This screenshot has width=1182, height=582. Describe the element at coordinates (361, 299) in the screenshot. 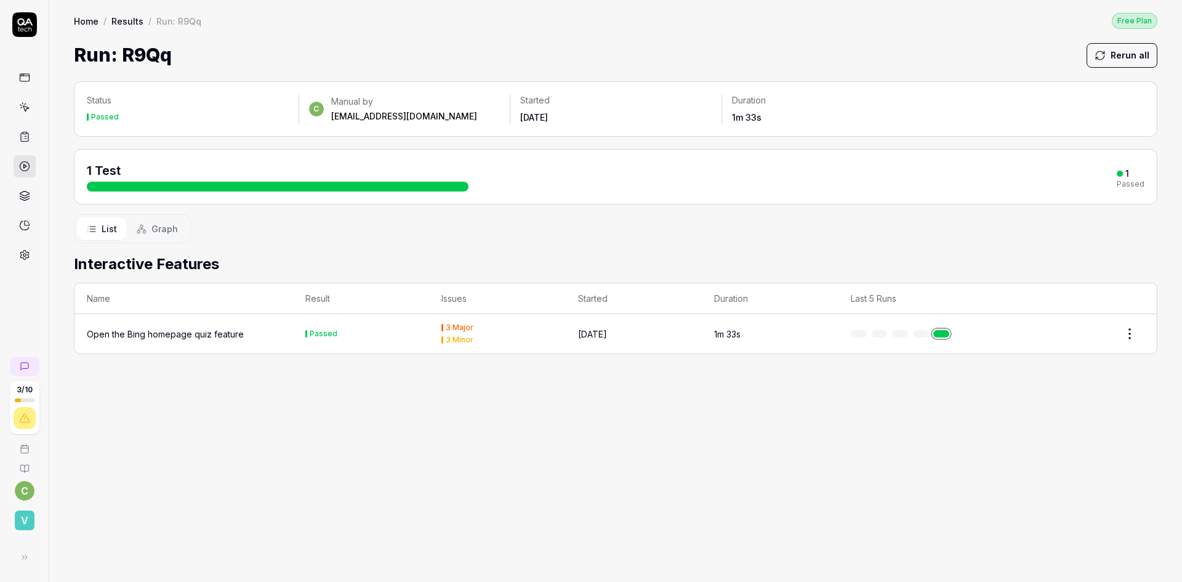

I see `th: Result` at that location.